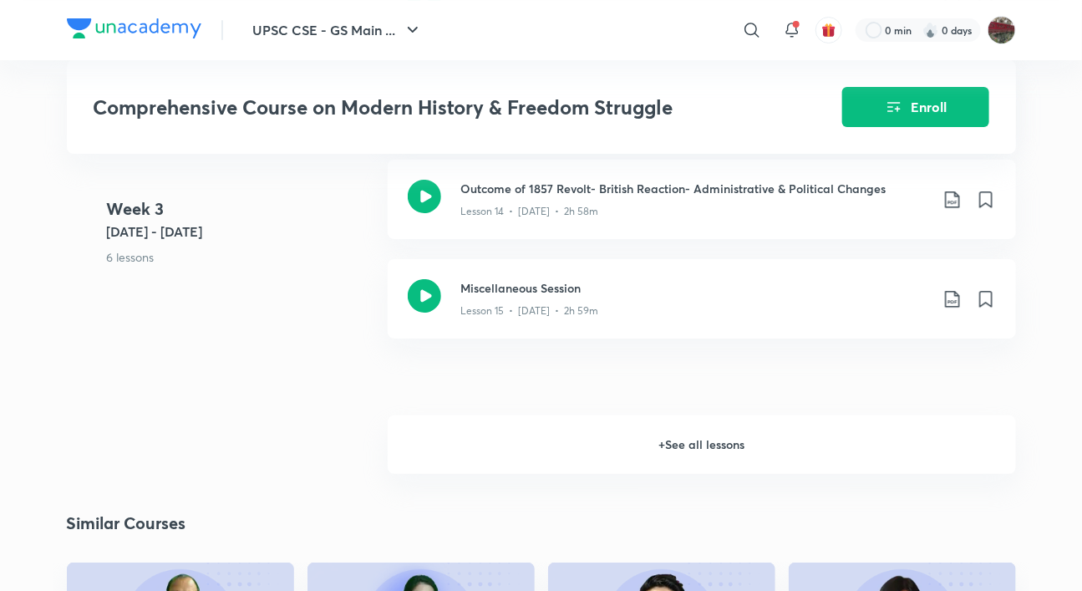 This screenshot has width=1082, height=591. I want to click on img: Company Logo, so click(134, 28).